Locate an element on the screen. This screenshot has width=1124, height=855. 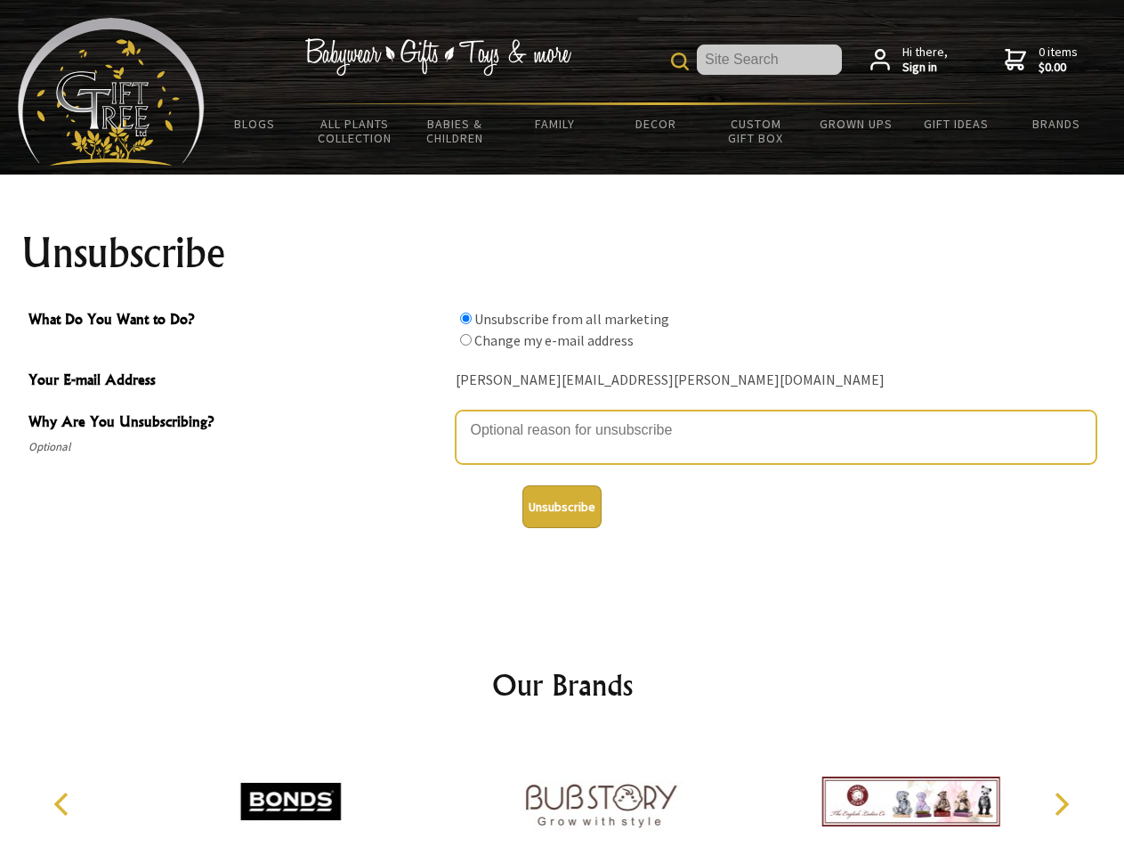
span: Hi there, is located at coordinates (925, 60).